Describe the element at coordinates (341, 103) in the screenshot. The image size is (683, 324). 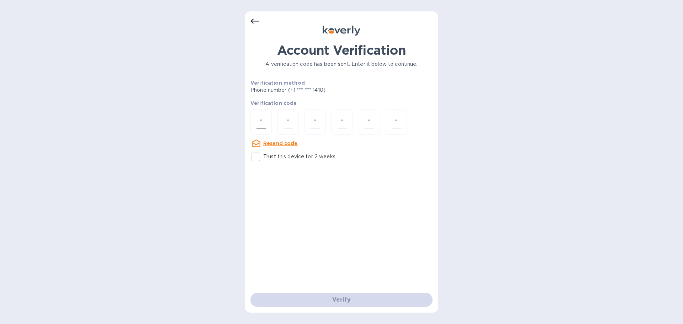
I see `p: Verification code` at that location.